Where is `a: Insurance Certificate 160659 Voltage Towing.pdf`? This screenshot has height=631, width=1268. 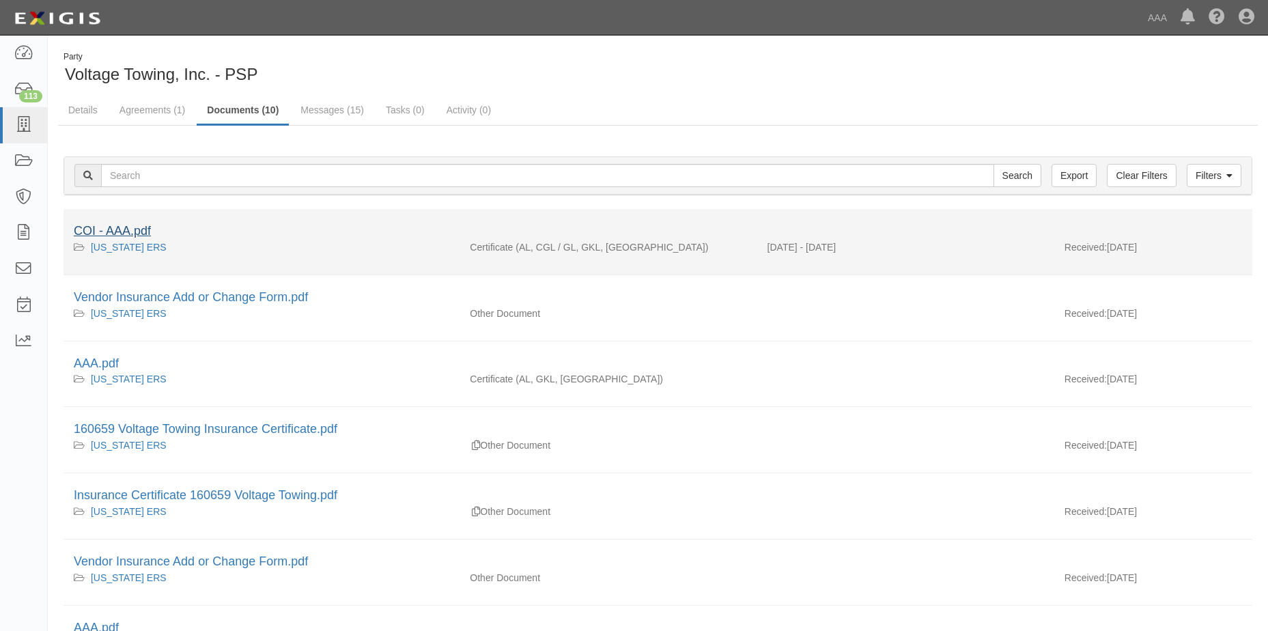
a: Insurance Certificate 160659 Voltage Towing.pdf is located at coordinates (206, 495).